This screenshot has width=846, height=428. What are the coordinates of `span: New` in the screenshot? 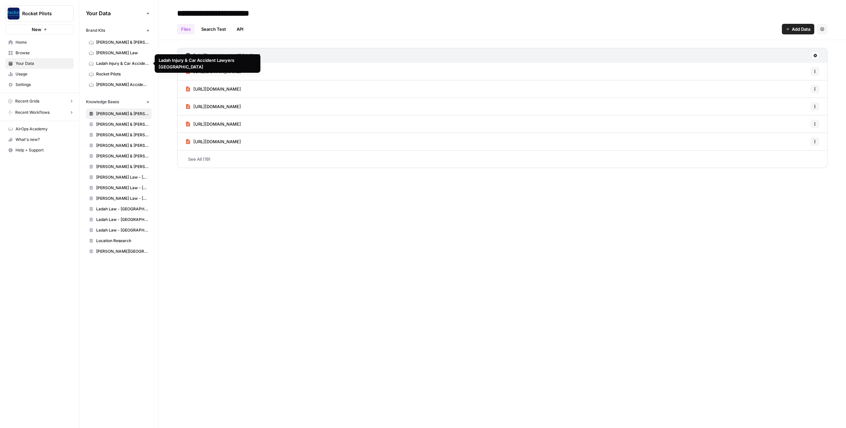 It's located at (36, 29).